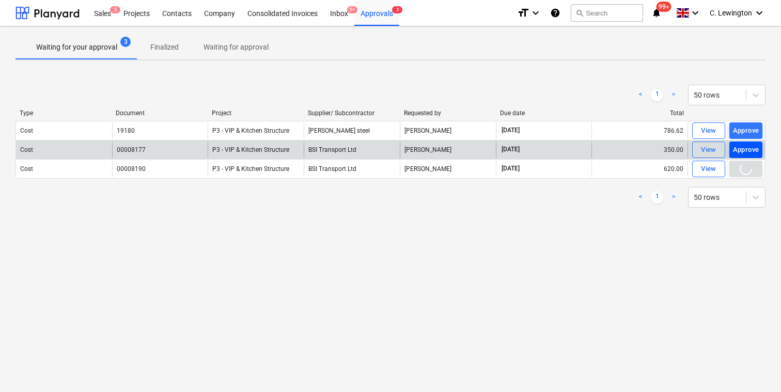 The width and height of the screenshot is (781, 392). Describe the element at coordinates (544, 113) in the screenshot. I see `div: Due date` at that location.